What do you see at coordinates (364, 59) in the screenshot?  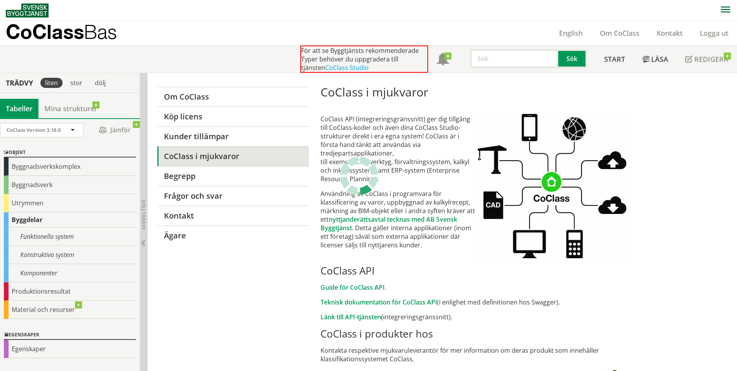 I see `div: För att se Byggtjänsts rekommenderade Typer behöver du uppgradera till tjänsten` at bounding box center [364, 59].